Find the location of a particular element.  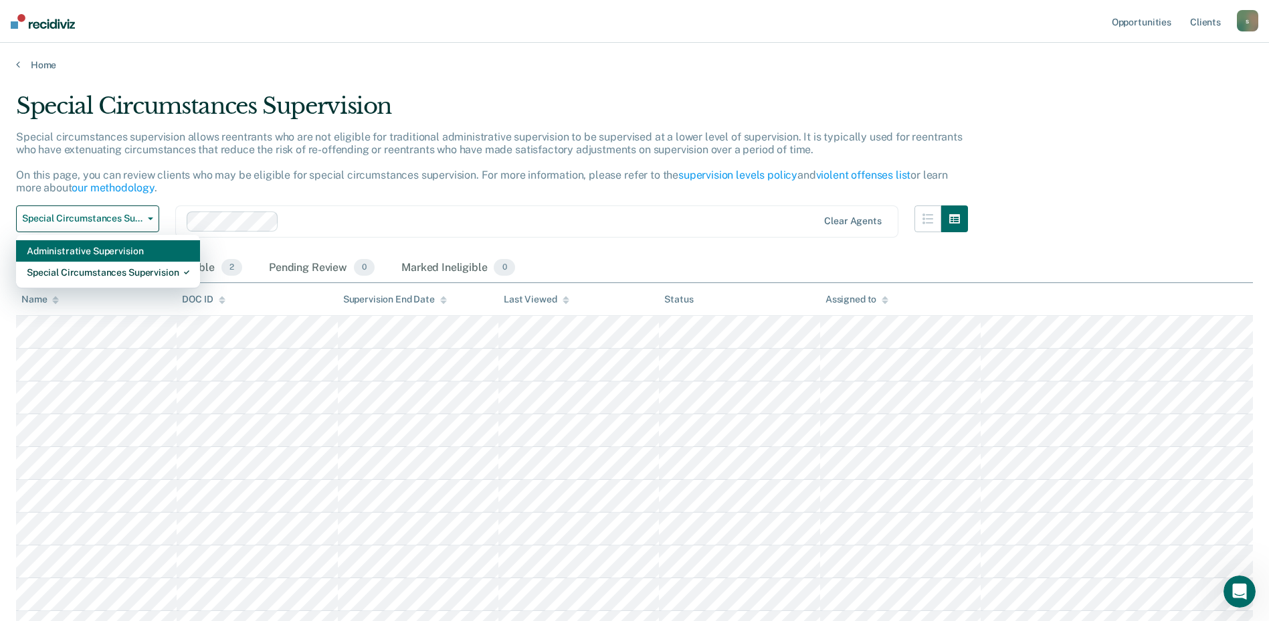

div: DOC ID is located at coordinates (203, 299).